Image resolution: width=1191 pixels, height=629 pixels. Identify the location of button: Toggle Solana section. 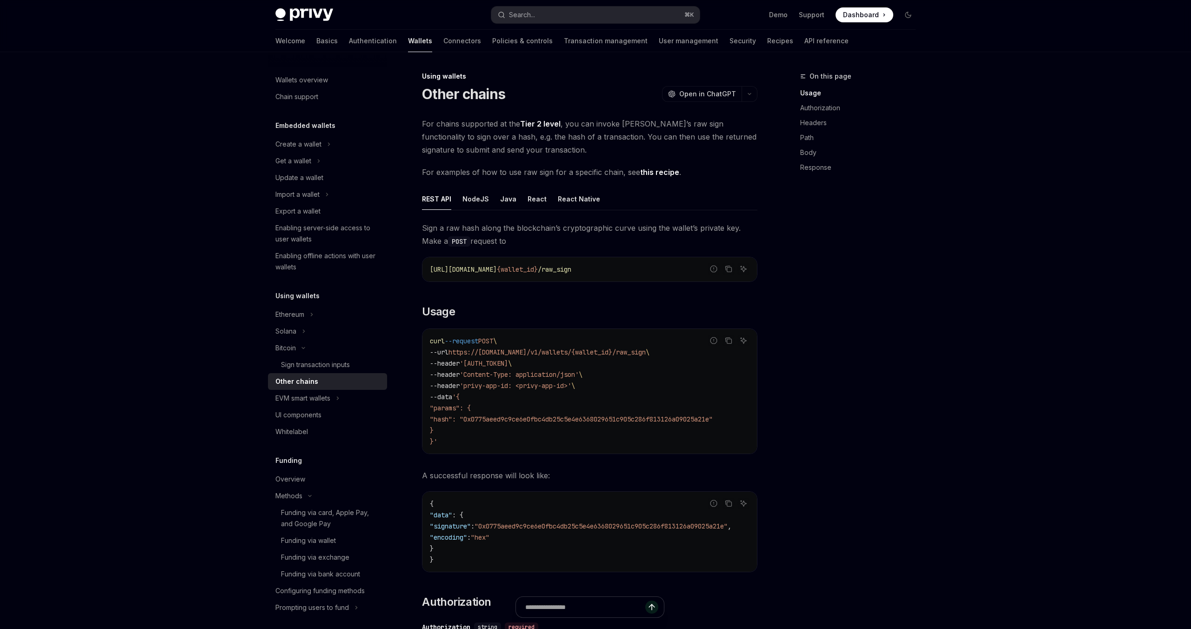
(328, 331).